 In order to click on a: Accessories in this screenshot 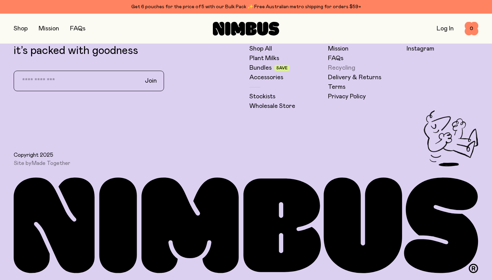, I will do `click(266, 78)`.